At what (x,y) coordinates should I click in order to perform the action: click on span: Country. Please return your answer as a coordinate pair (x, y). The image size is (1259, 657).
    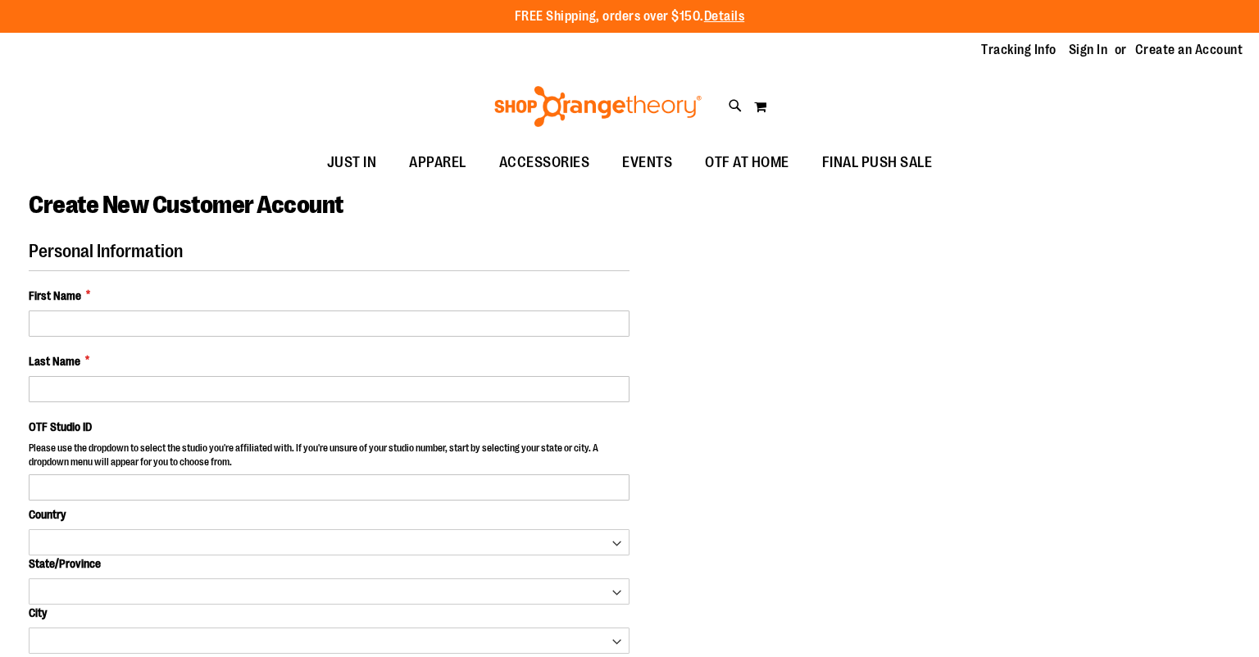
    Looking at the image, I should click on (47, 515).